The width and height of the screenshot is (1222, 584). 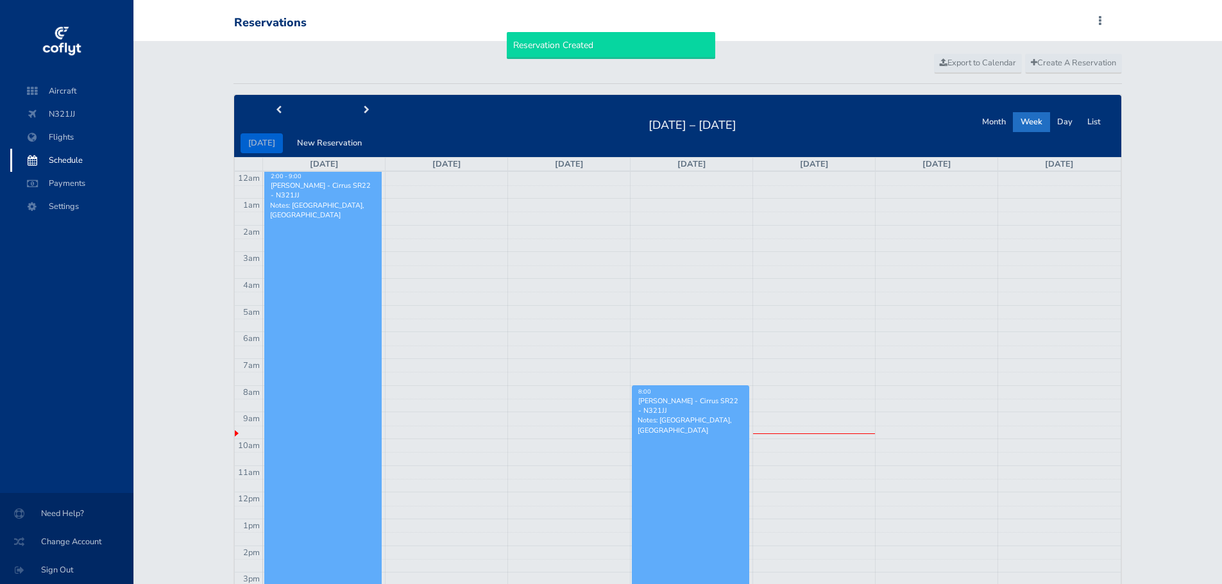 I want to click on span: 8am, so click(x=251, y=392).